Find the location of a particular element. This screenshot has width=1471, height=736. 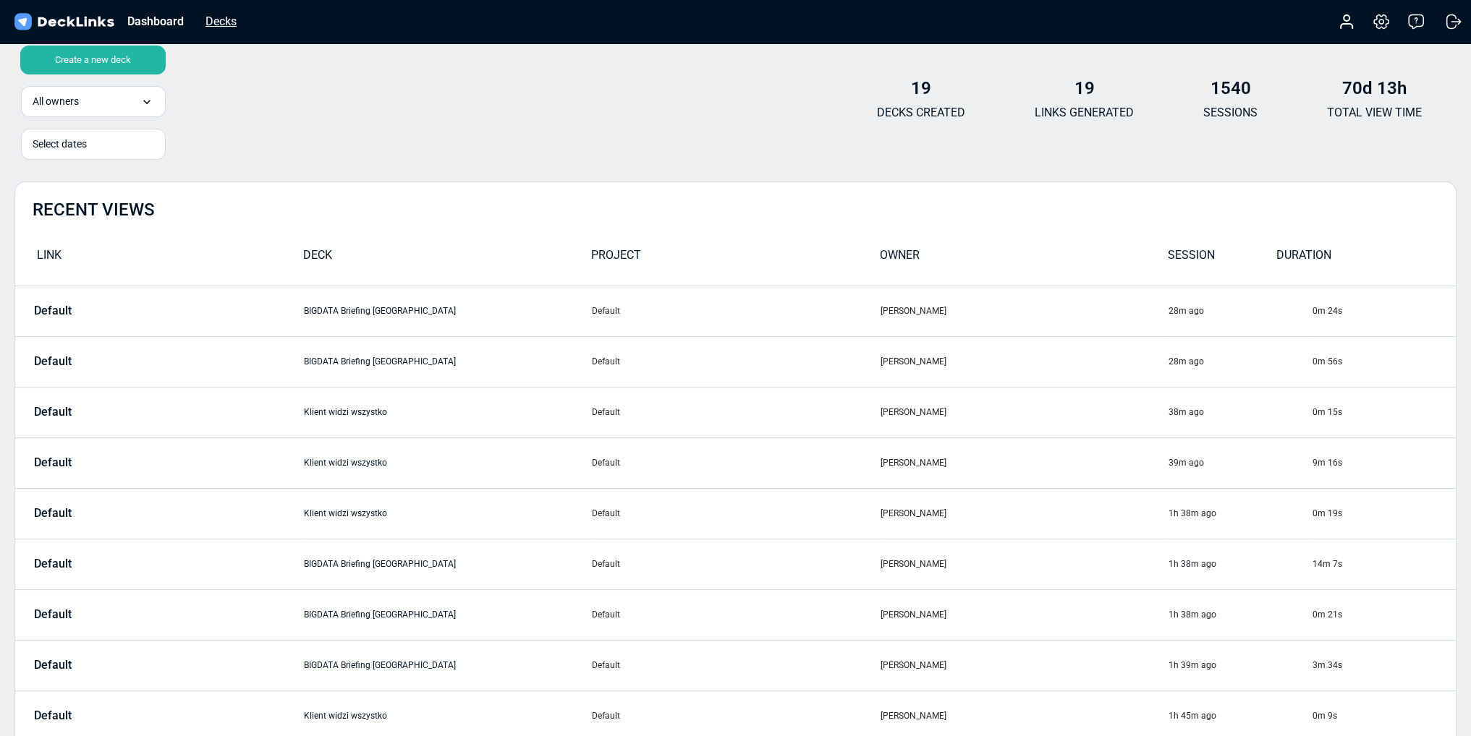

p: TOTAL VIEW TIME is located at coordinates (1374, 113).